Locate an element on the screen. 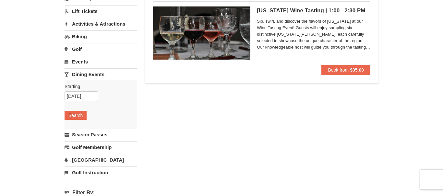  a: Biking is located at coordinates (101, 36).